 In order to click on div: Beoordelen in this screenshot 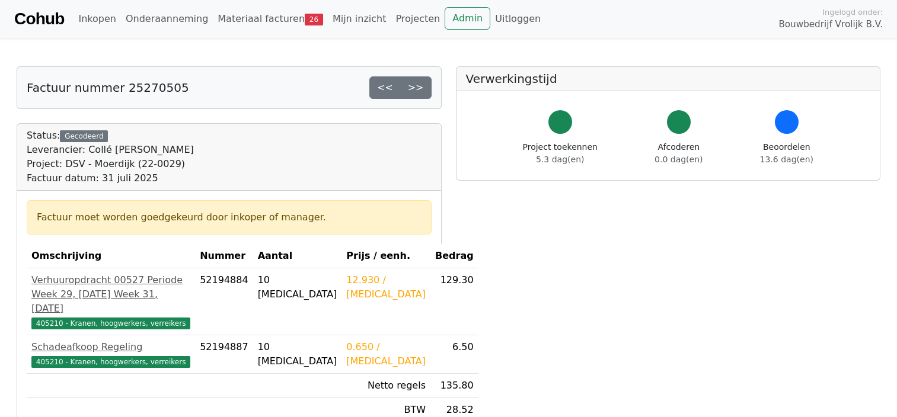, I will do `click(787, 154)`.